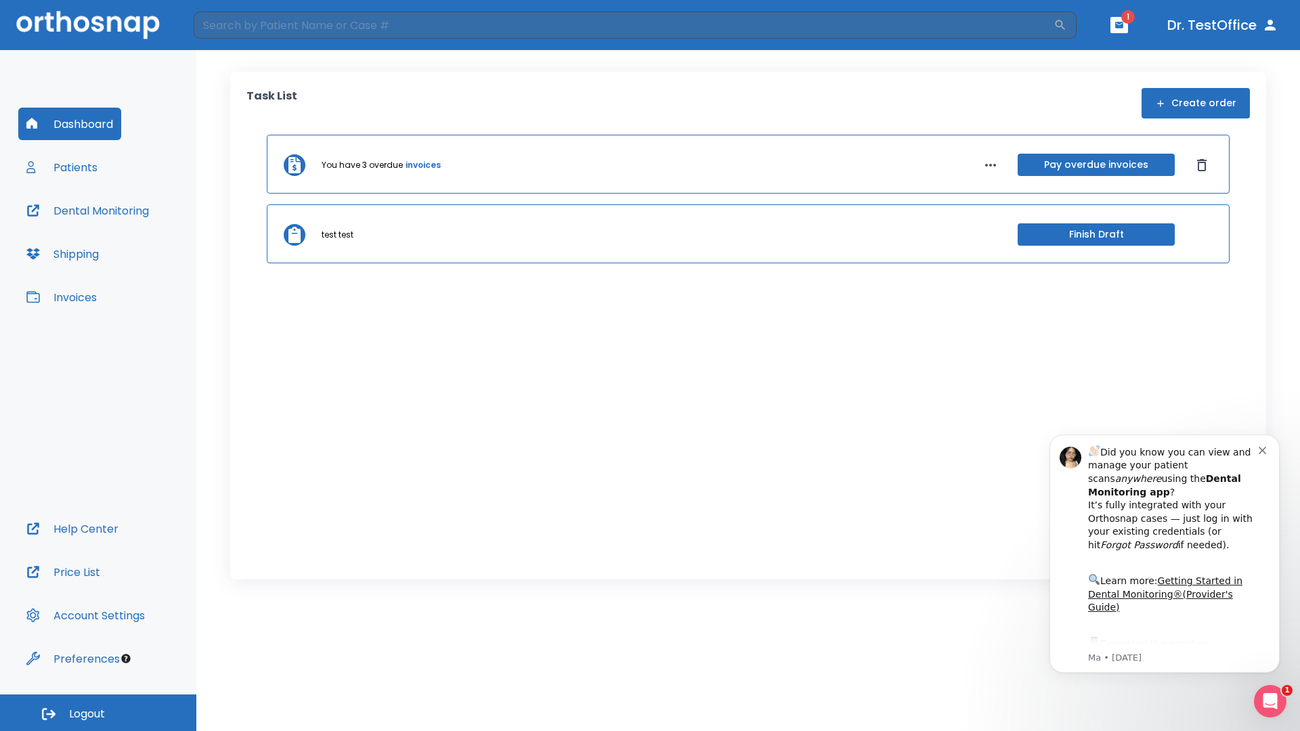 The height and width of the screenshot is (731, 1300). I want to click on input: Search by Patient Name or Case #, so click(624, 25).